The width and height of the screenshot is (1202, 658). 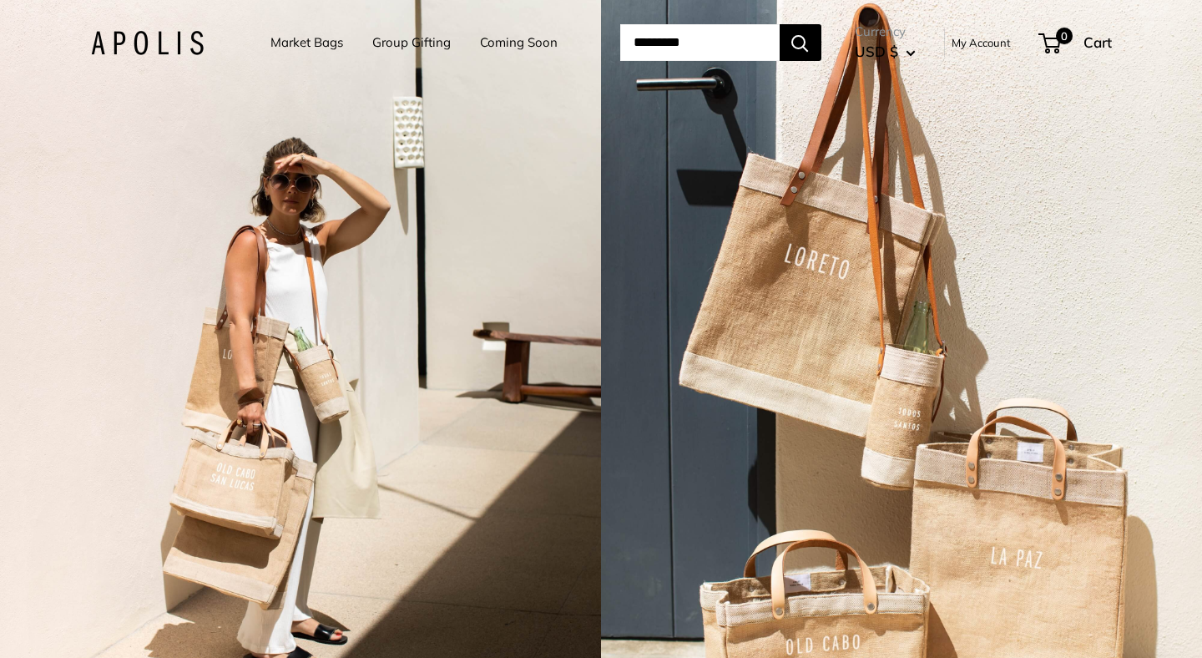 I want to click on a: Coming Soon, so click(x=518, y=43).